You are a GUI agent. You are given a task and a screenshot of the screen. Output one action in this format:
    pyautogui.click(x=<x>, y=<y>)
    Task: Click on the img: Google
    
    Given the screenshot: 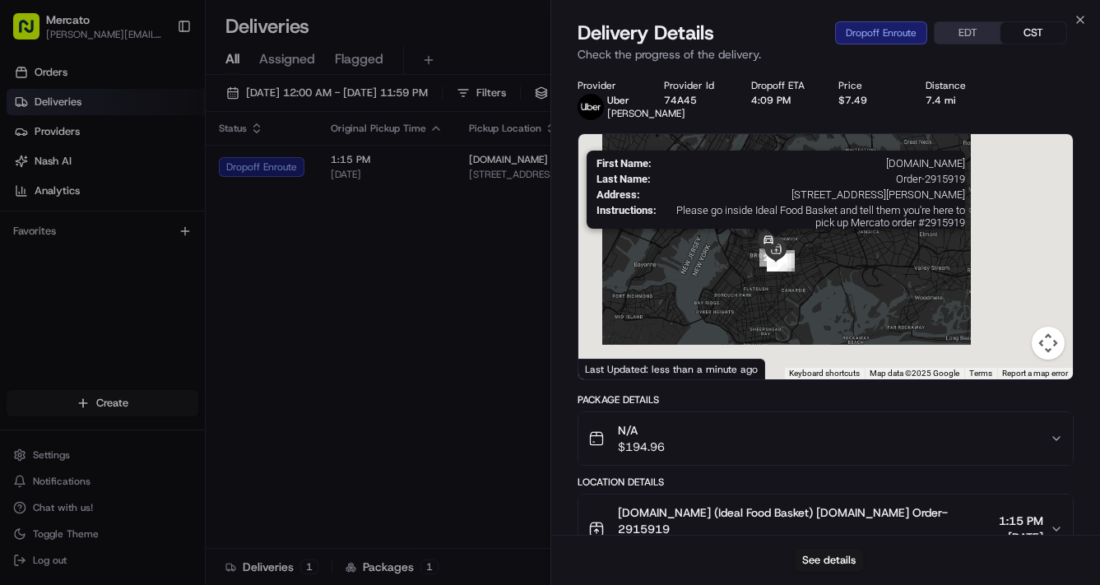 What is the action you would take?
    pyautogui.click(x=610, y=369)
    